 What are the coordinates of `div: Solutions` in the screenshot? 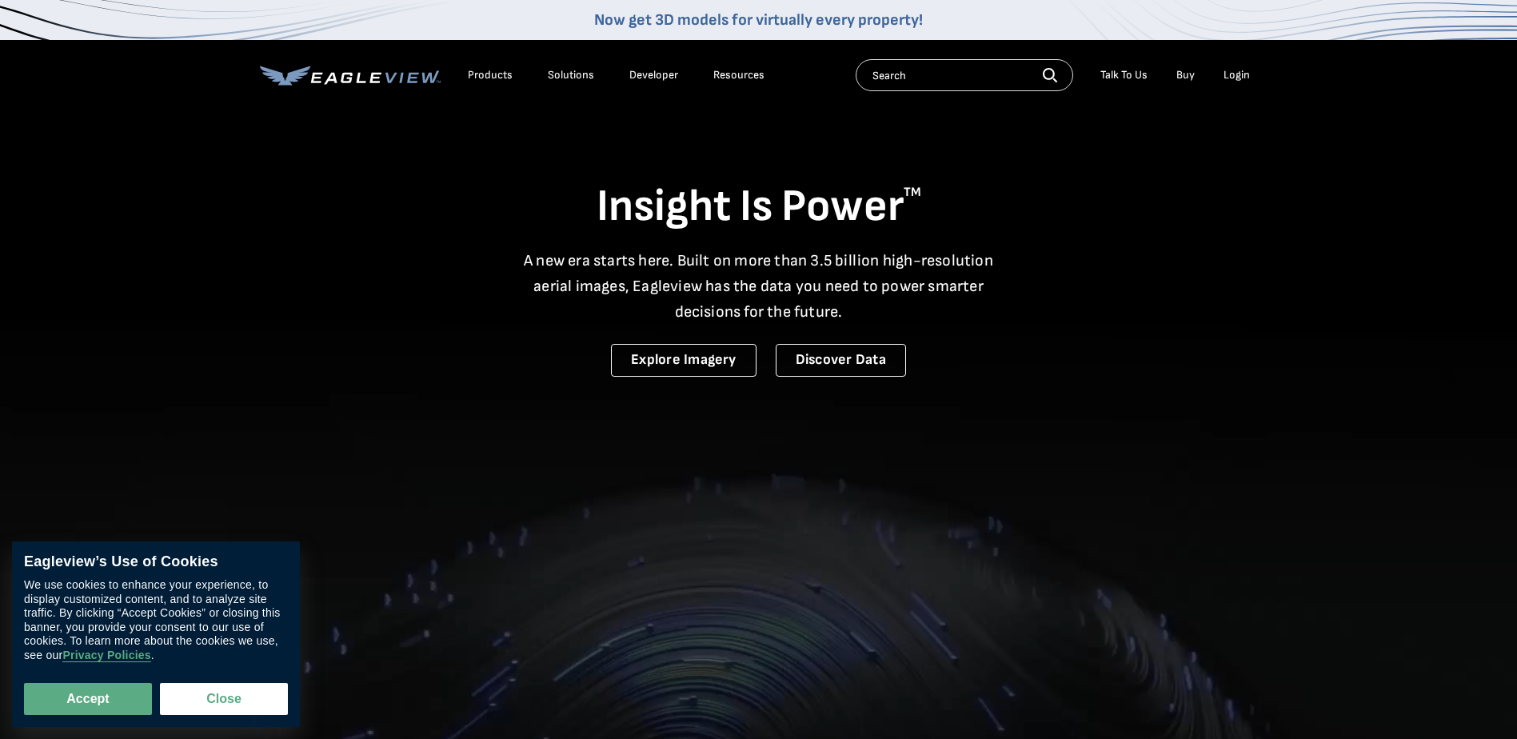 It's located at (571, 75).